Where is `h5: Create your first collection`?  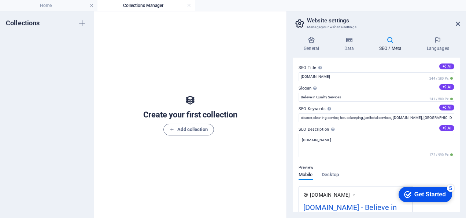 h5: Create your first collection is located at coordinates (190, 115).